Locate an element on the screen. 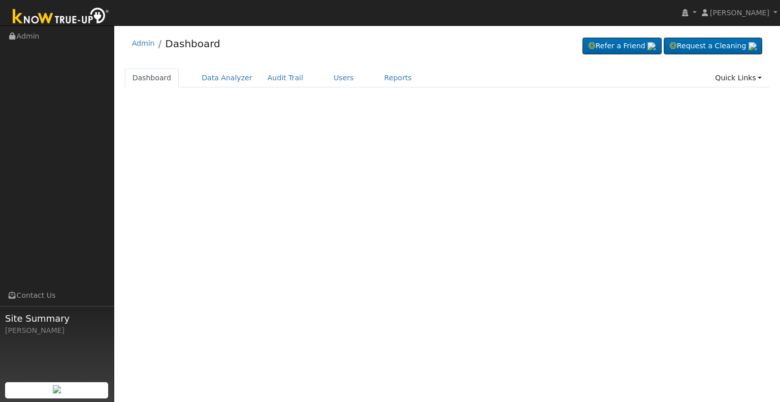 The height and width of the screenshot is (402, 780). a: Admin is located at coordinates (143, 43).